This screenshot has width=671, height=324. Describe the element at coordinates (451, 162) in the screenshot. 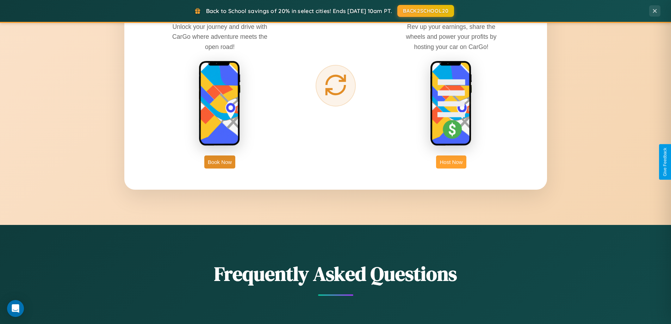

I see `button: Host Now` at that location.